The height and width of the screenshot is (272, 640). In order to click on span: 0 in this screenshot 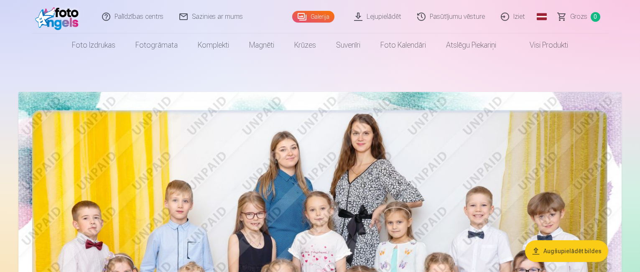, I will do `click(595, 17)`.